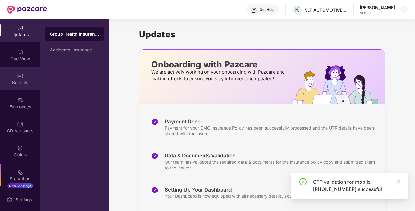  I want to click on div: New Challenge, so click(20, 186).